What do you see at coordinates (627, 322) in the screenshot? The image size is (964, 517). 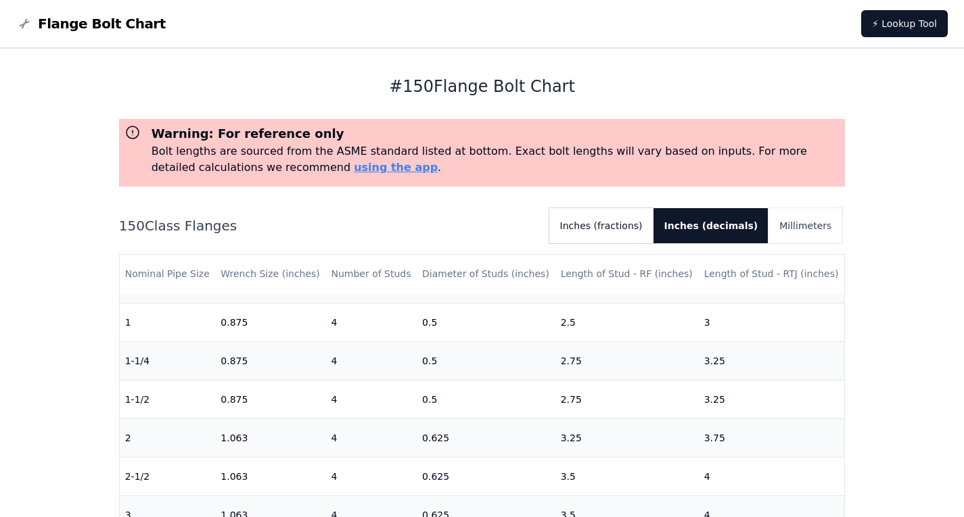 I see `td: 2.5` at bounding box center [627, 322].